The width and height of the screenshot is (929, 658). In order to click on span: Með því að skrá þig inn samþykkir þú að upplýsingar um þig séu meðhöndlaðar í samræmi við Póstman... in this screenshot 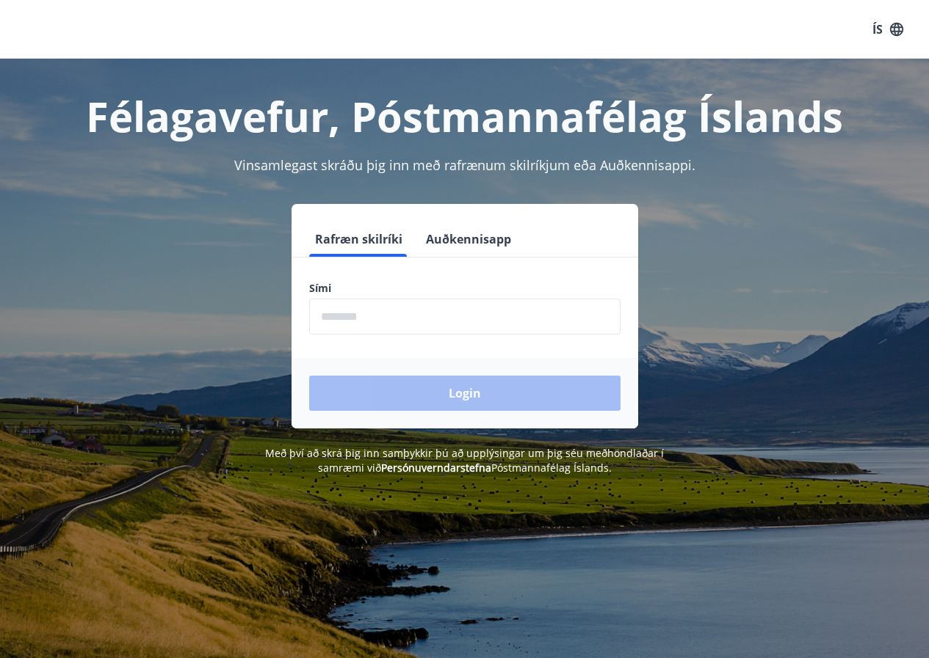, I will do `click(464, 460)`.